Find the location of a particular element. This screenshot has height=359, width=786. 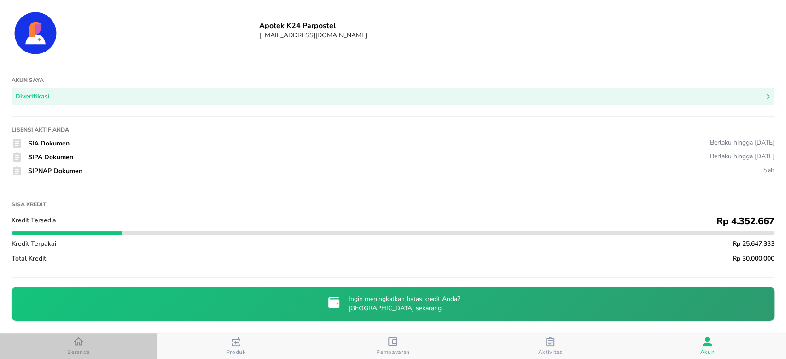

img: Account Details is located at coordinates (35, 33).